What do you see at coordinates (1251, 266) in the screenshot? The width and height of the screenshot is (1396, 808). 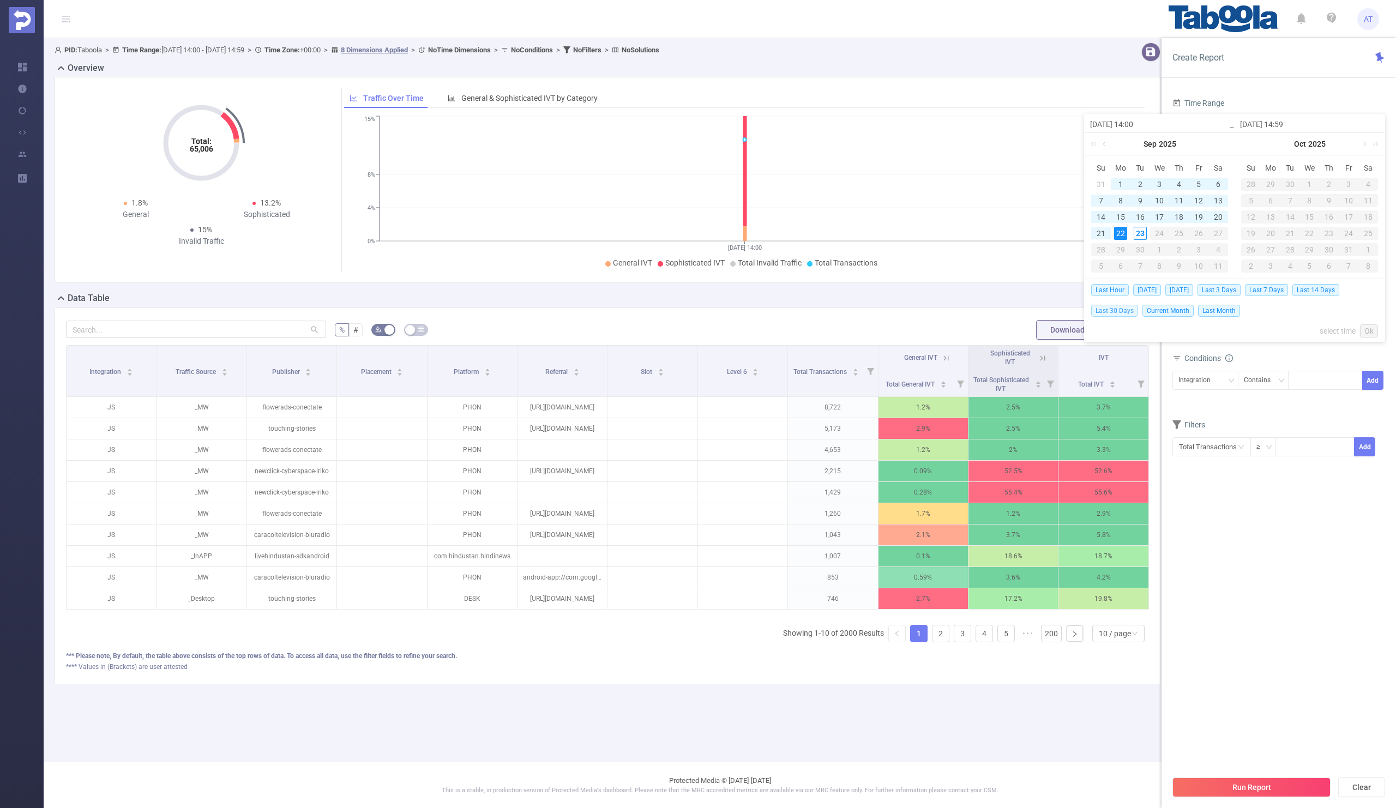 I see `td: November 2, 2025` at bounding box center [1251, 266].